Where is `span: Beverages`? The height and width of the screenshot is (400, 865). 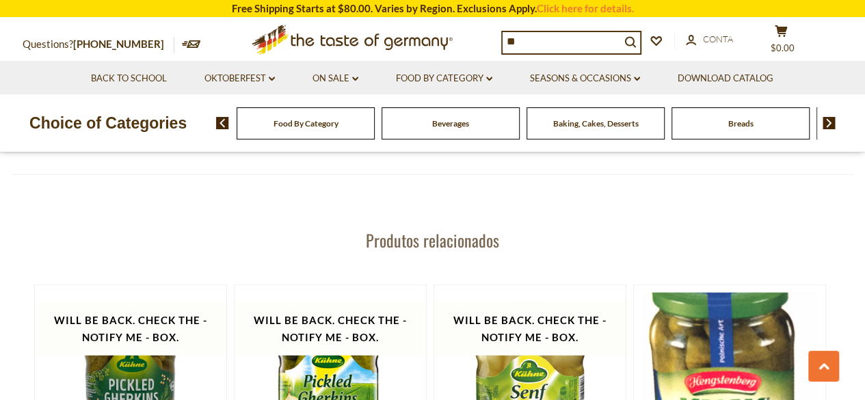 span: Beverages is located at coordinates (451, 123).